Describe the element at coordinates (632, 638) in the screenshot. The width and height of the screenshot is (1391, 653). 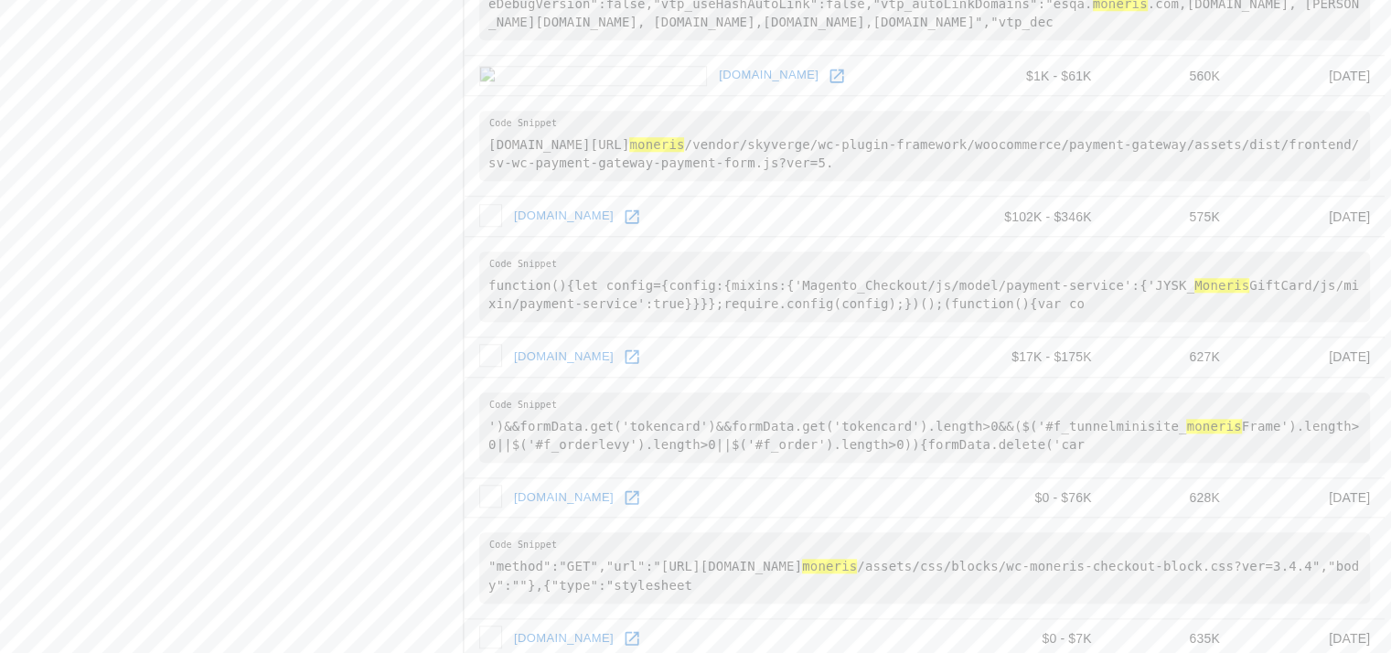
I see `a: Open photomodeler.com in new window` at that location.